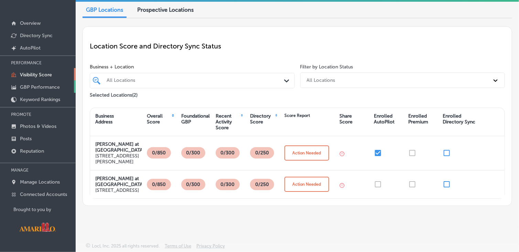  I want to click on span: Business + Location, so click(192, 67).